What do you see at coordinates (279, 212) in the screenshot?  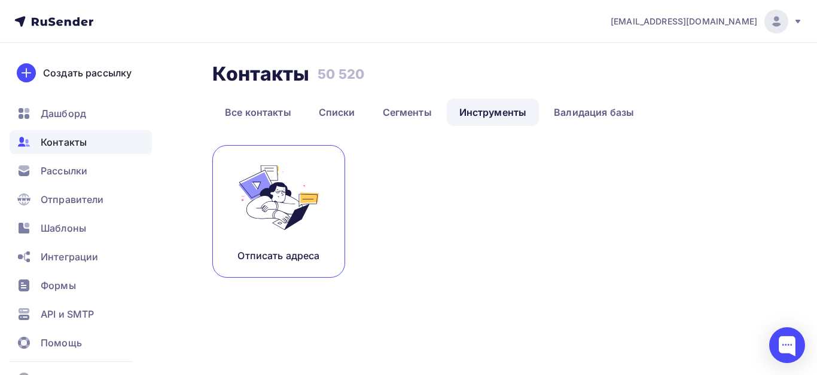 I see `a: Отписать адреса` at bounding box center [279, 212].